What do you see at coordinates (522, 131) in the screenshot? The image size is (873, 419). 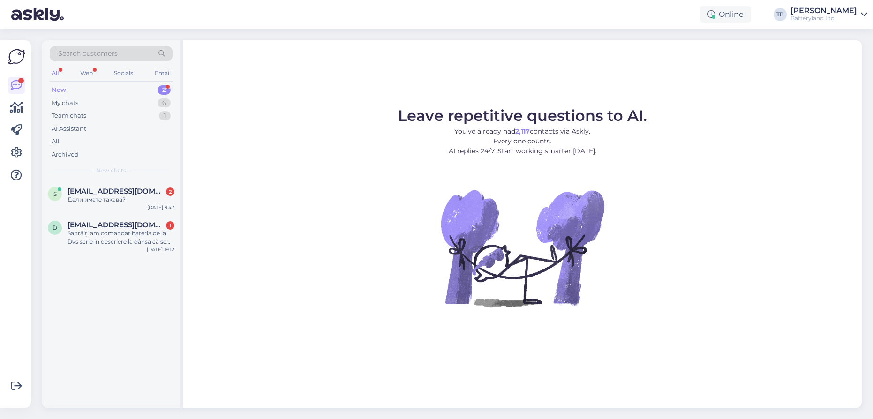 I see `b: 2,117` at bounding box center [522, 131].